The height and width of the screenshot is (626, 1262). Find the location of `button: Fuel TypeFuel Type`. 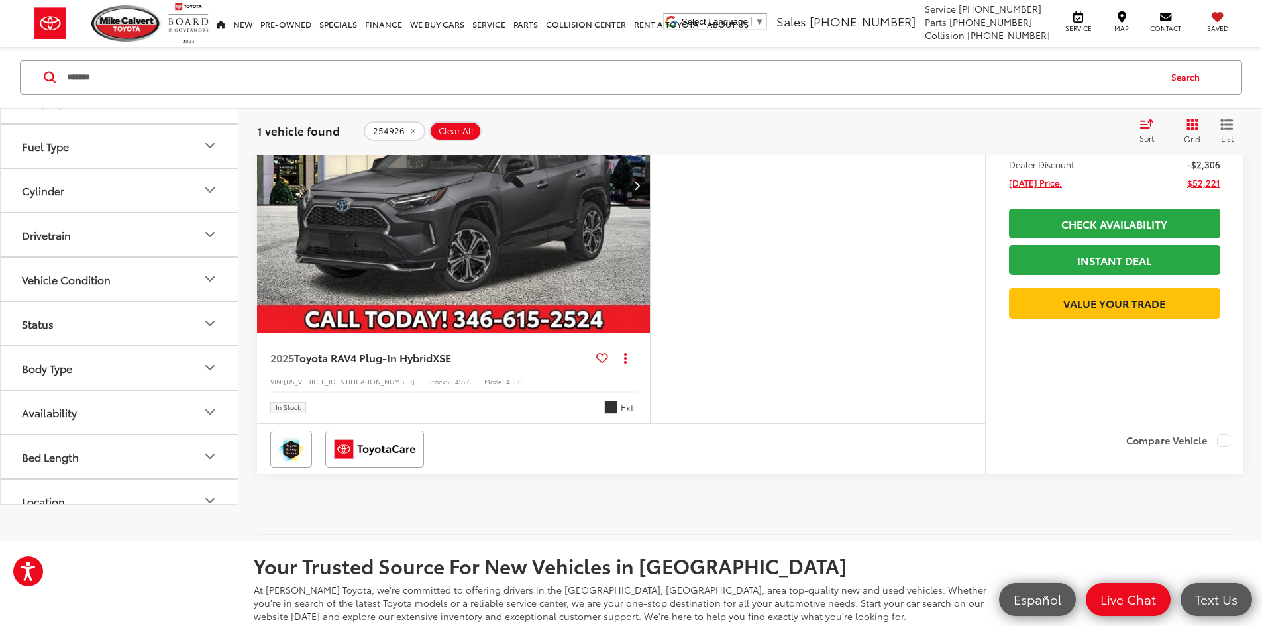

button: Fuel TypeFuel Type is located at coordinates (120, 145).